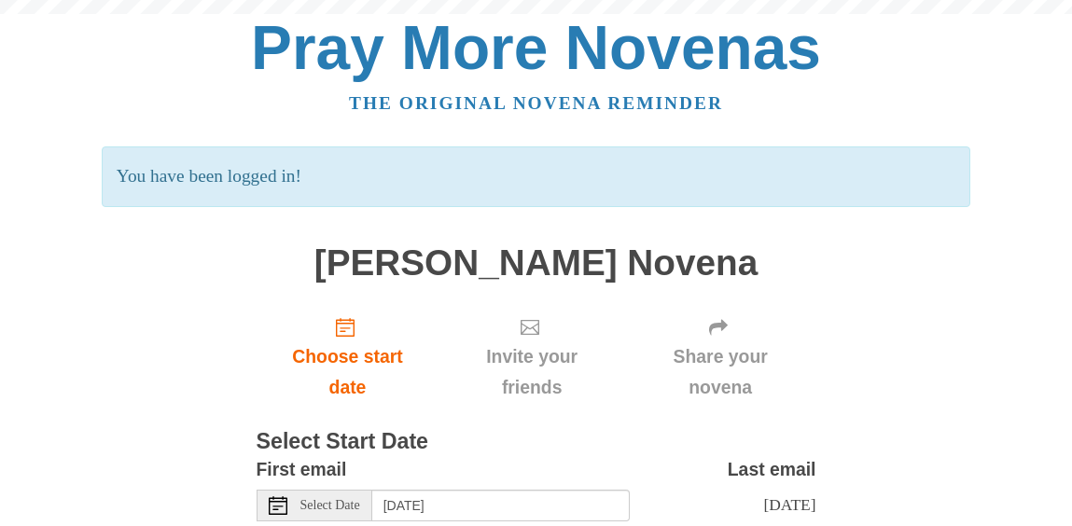 The height and width of the screenshot is (526, 1072). I want to click on h3: Select Start Date, so click(537, 442).